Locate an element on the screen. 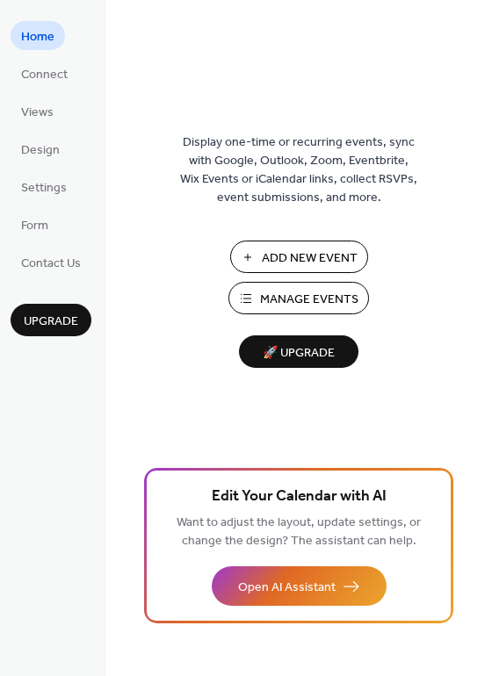  span: Views is located at coordinates (37, 112).